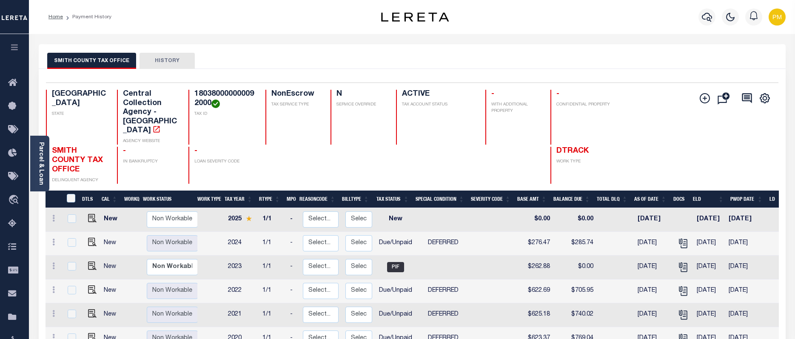 Image resolution: width=795 pixels, height=339 pixels. What do you see at coordinates (612, 199) in the screenshot?
I see `th: Total DLQ: activate to sort column ascending` at bounding box center [612, 199].